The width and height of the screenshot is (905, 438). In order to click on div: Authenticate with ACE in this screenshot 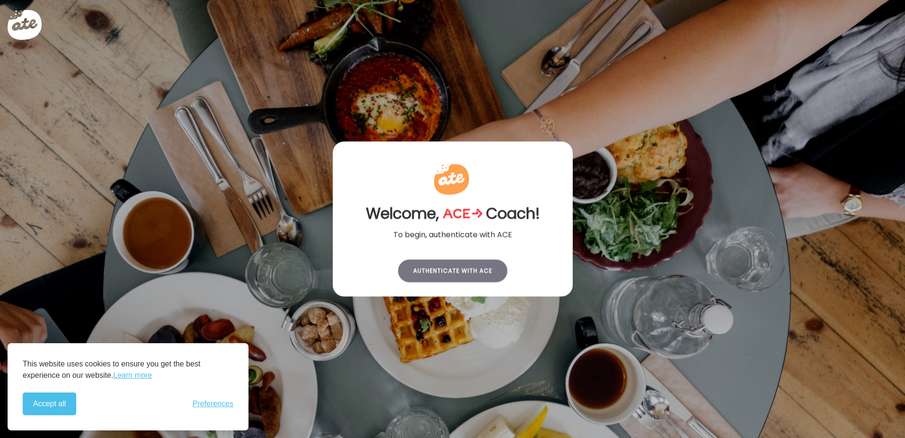, I will do `click(453, 271)`.